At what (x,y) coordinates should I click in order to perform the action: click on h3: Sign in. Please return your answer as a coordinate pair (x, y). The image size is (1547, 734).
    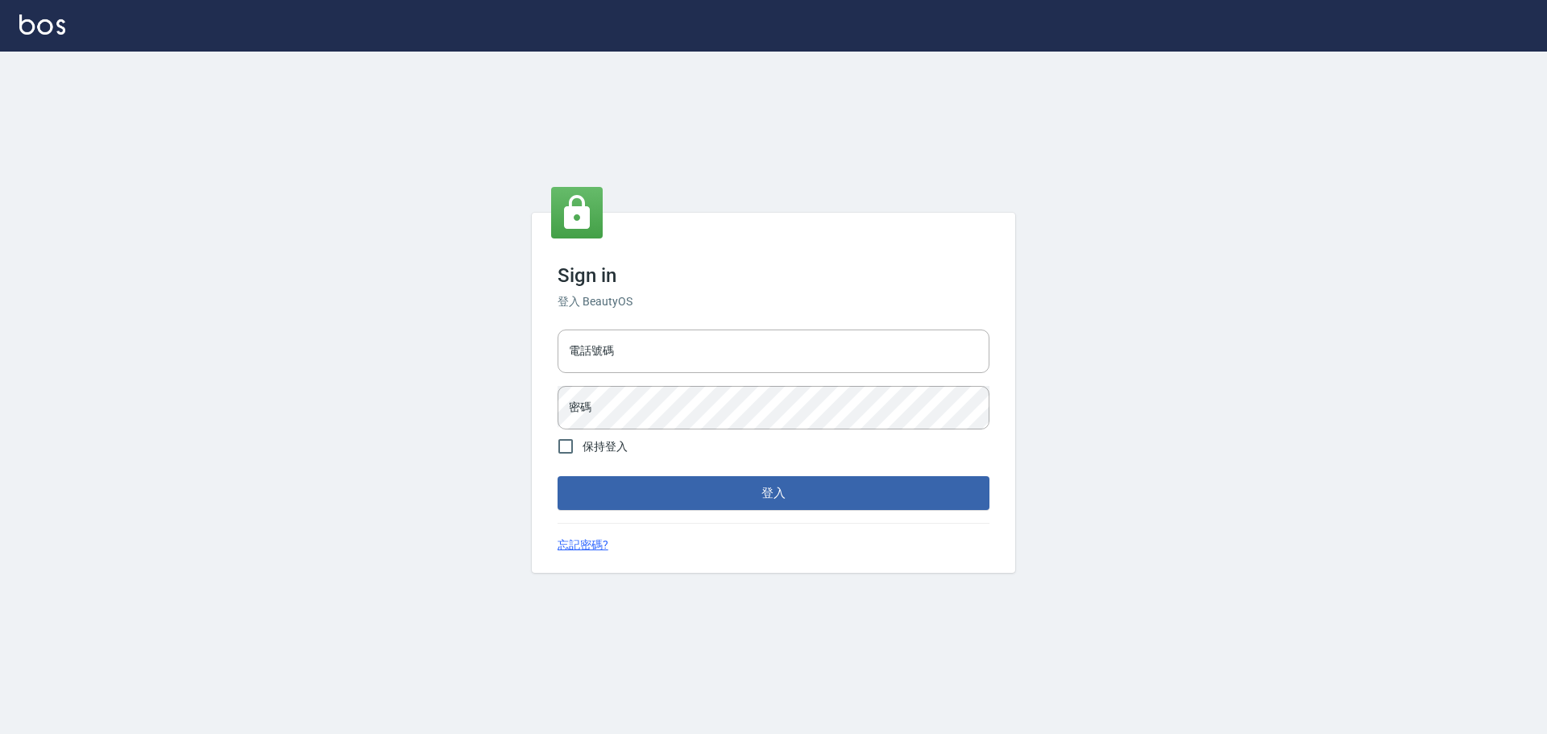
    Looking at the image, I should click on (774, 276).